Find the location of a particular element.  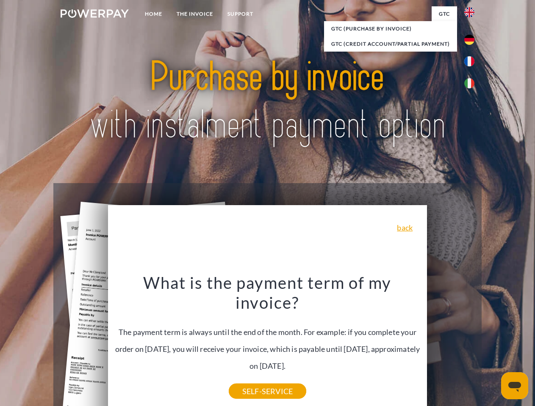

a: back is located at coordinates (404, 228).